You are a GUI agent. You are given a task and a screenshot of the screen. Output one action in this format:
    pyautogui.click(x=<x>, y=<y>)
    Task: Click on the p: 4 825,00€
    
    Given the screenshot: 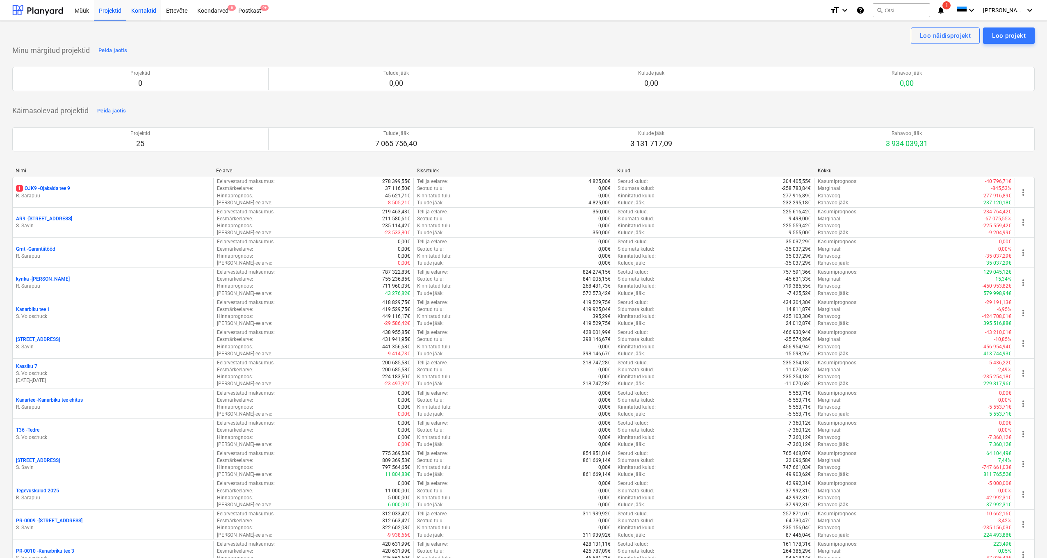 What is the action you would take?
    pyautogui.click(x=600, y=203)
    